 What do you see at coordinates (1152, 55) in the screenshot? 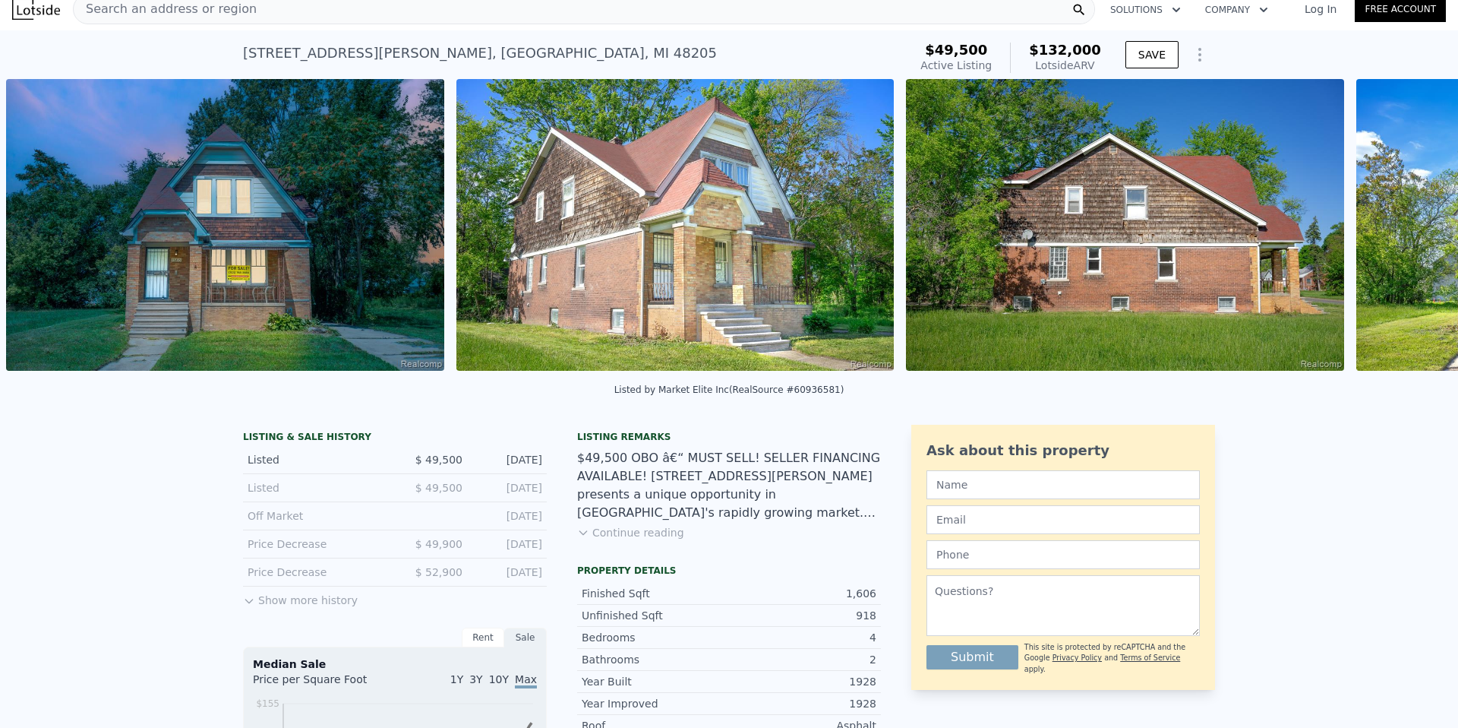
I see `button: SAVE` at bounding box center [1152, 55].